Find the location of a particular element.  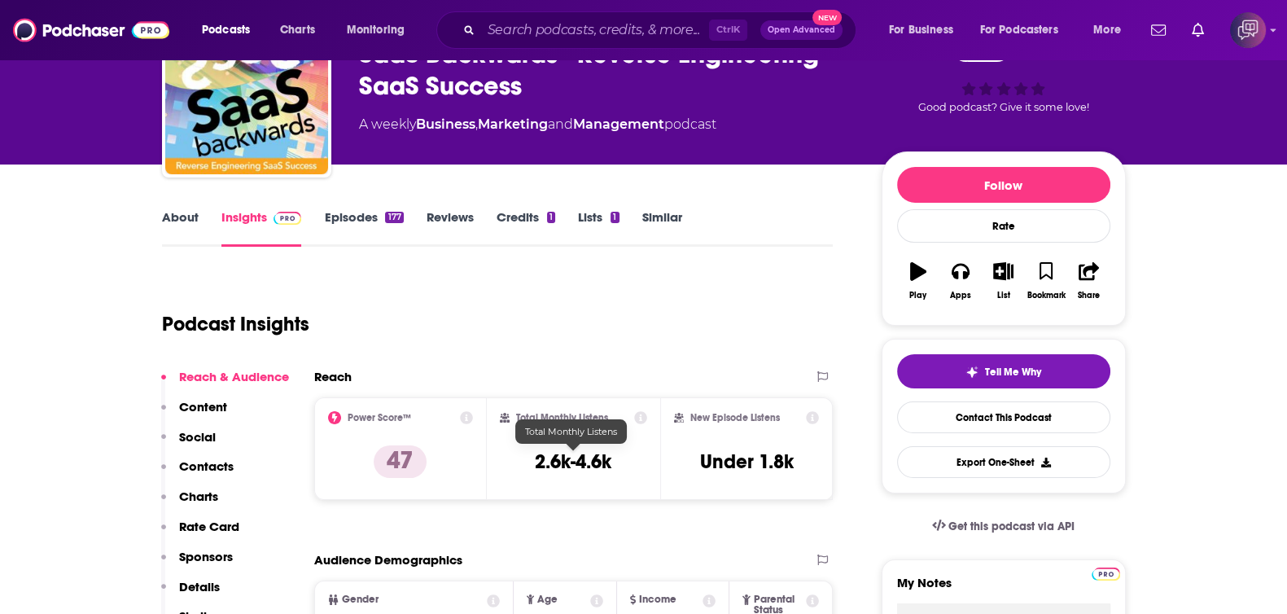

div: 47Good podcast? Give it some love! is located at coordinates (1004, 73).